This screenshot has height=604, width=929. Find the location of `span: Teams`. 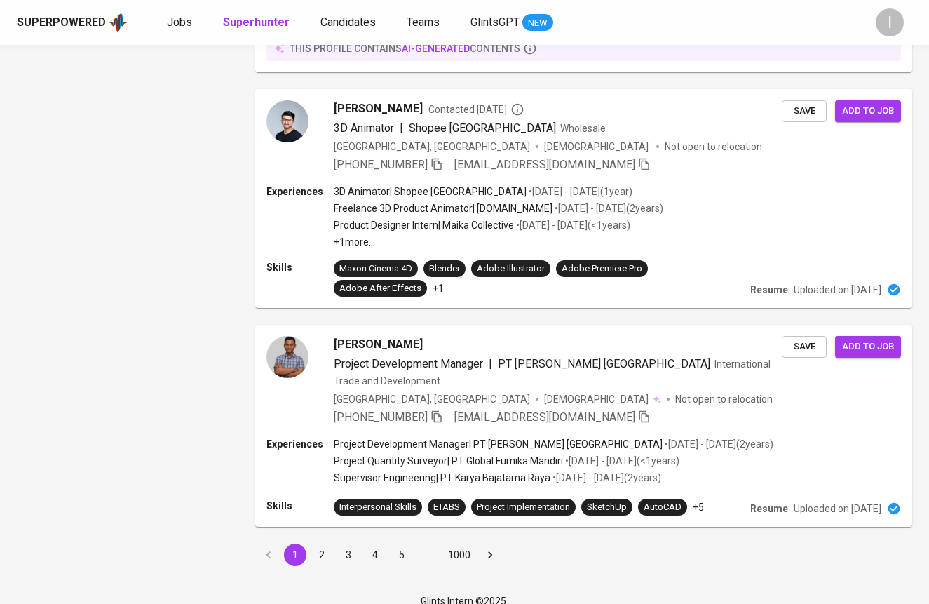

span: Teams is located at coordinates (423, 22).